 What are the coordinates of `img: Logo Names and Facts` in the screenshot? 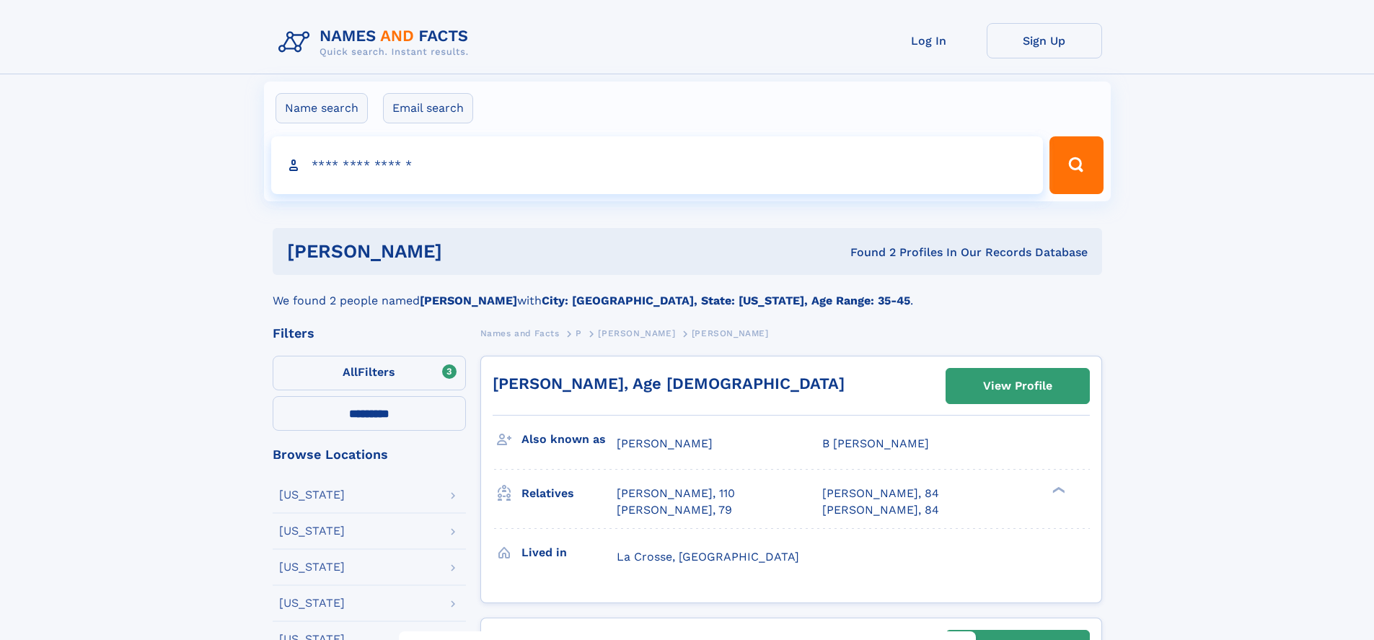 It's located at (377, 43).